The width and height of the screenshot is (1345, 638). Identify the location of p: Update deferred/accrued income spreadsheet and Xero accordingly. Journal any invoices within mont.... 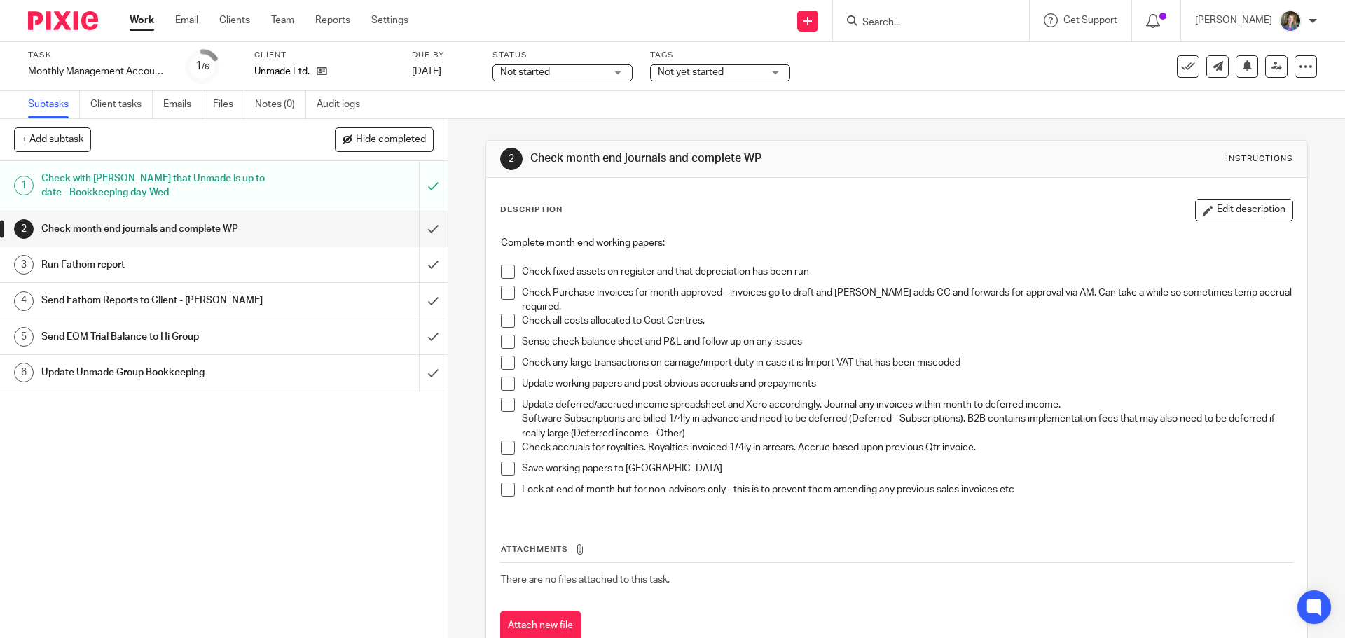
(906, 405).